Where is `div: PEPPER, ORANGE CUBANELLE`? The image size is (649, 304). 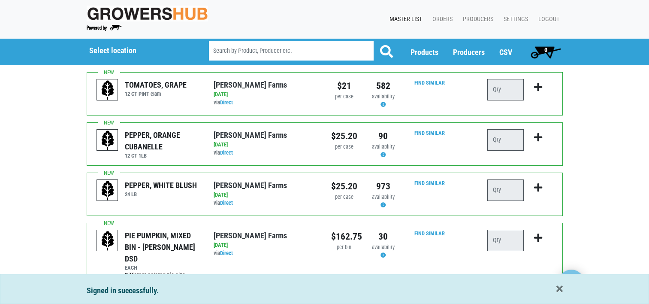
div: PEPPER, ORANGE CUBANELLE is located at coordinates (163, 141).